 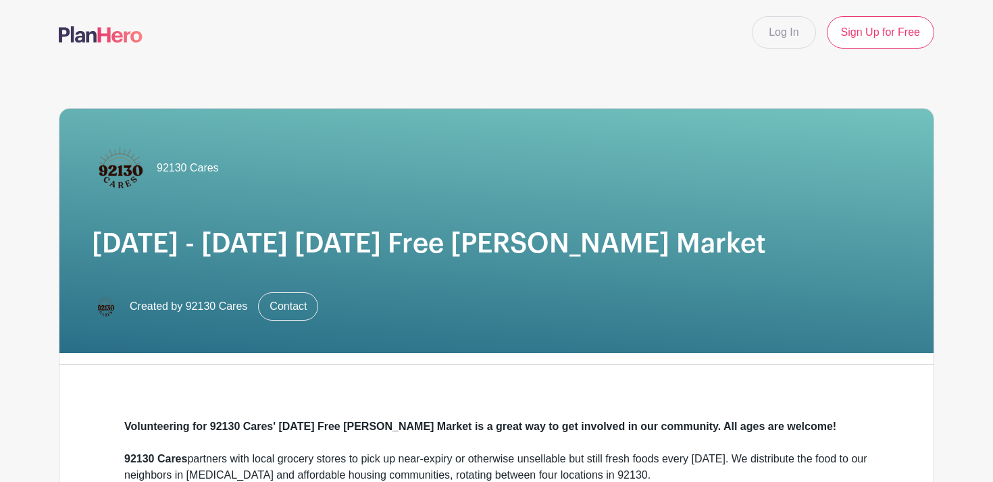 I want to click on a: Contact, so click(x=288, y=307).